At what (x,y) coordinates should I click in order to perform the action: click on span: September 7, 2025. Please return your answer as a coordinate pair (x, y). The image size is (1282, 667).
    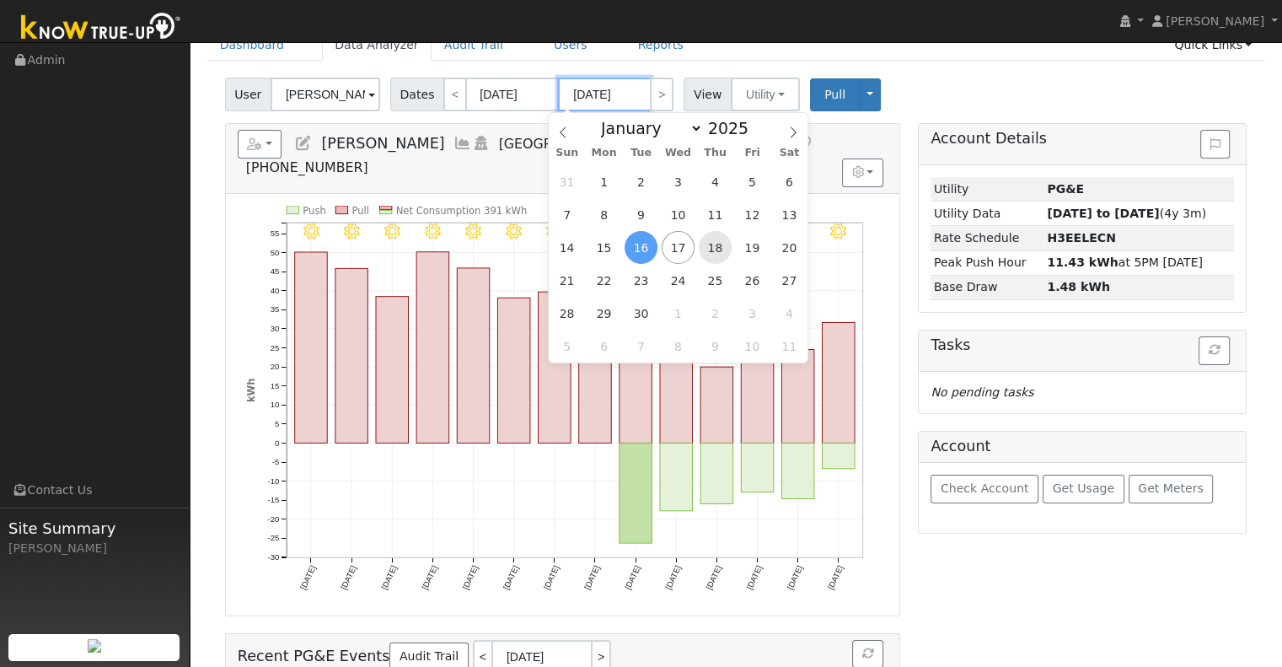
    Looking at the image, I should click on (567, 214).